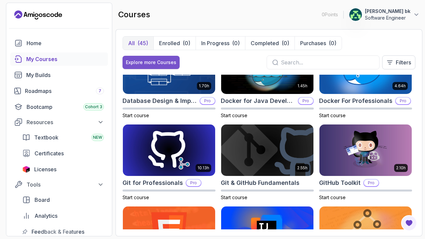  I want to click on a: licenses, so click(63, 169).